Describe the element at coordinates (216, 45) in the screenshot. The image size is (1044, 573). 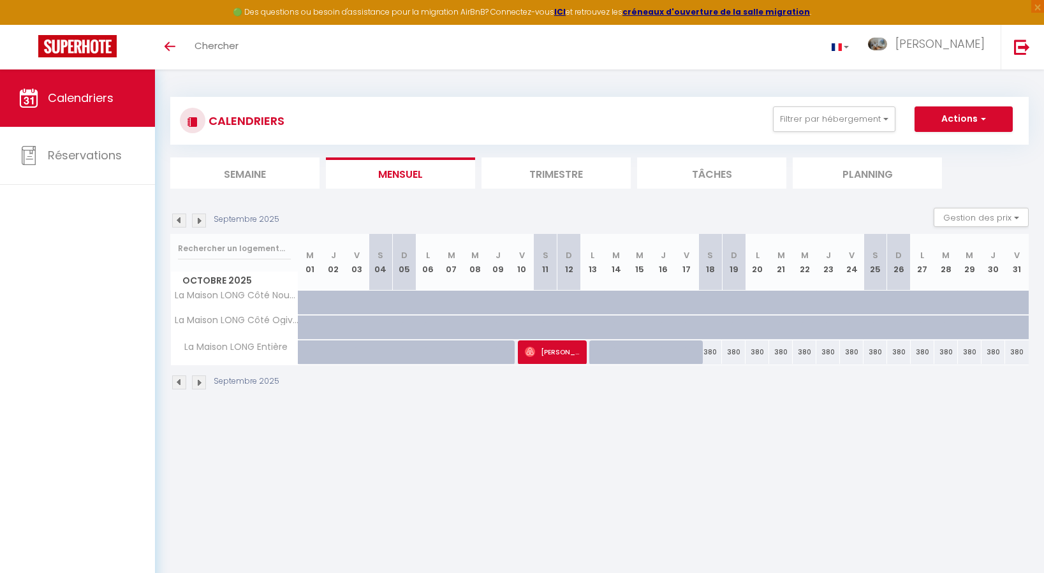
I see `span: Chercher` at that location.